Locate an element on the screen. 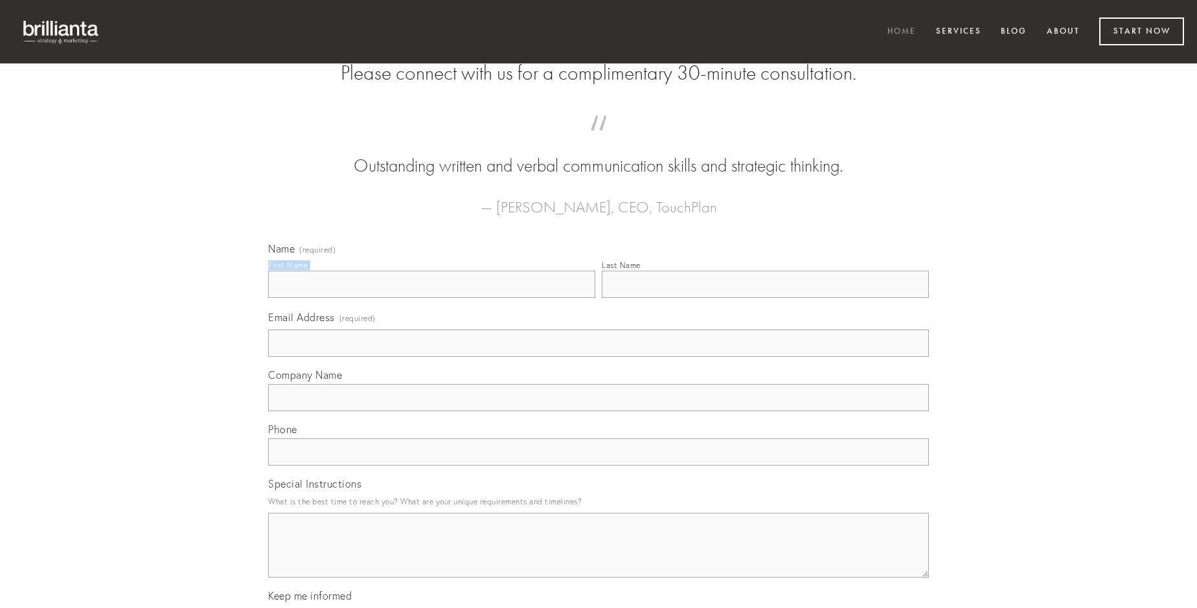 This screenshot has width=1197, height=608. a: Services is located at coordinates (958, 32).